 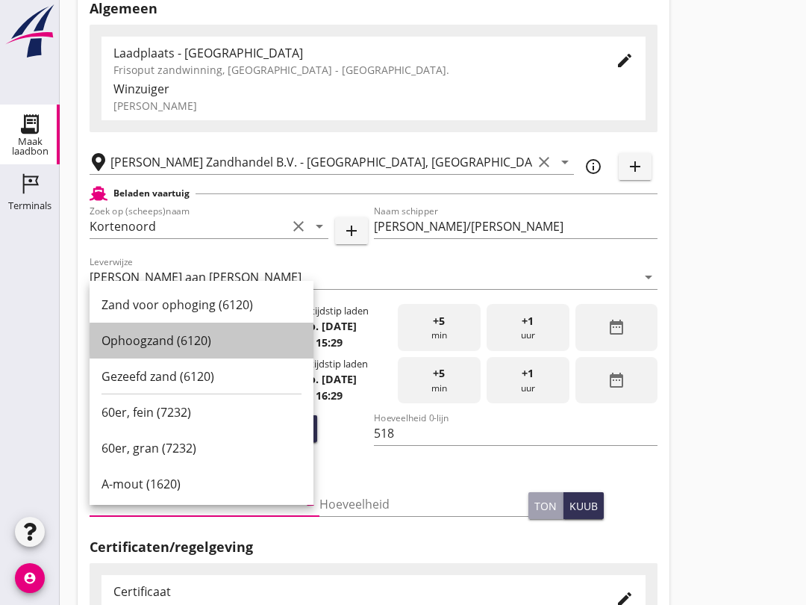 What do you see at coordinates (625, 60) in the screenshot?
I see `i: edit` at bounding box center [625, 60].